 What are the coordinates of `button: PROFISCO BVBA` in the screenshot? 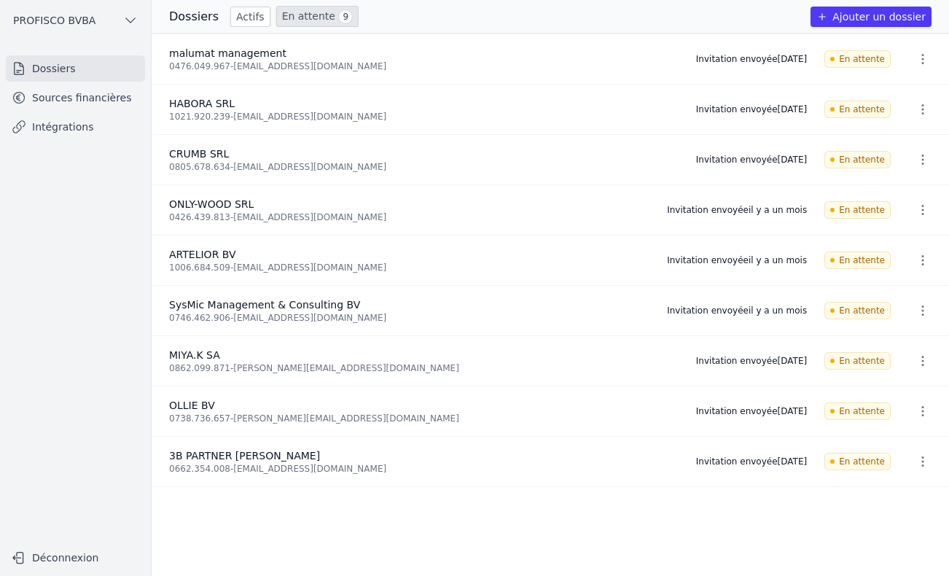 It's located at (75, 20).